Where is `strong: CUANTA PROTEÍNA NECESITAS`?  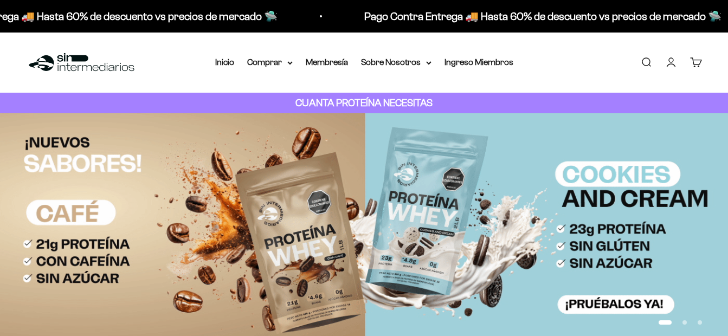 strong: CUANTA PROTEÍNA NECESITAS is located at coordinates (364, 102).